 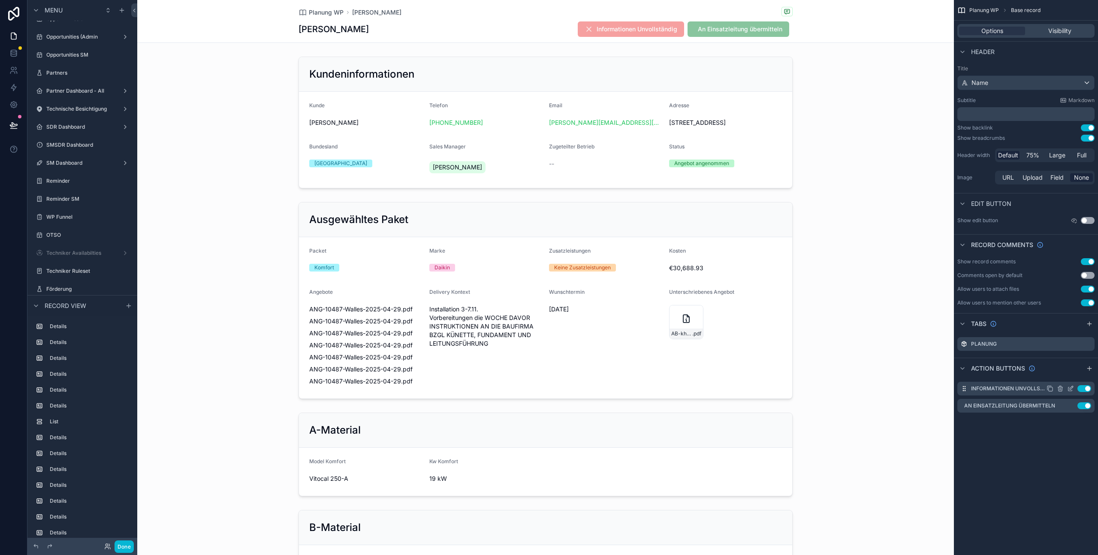 What do you see at coordinates (88, 73) in the screenshot?
I see `label: Partners` at bounding box center [88, 73].